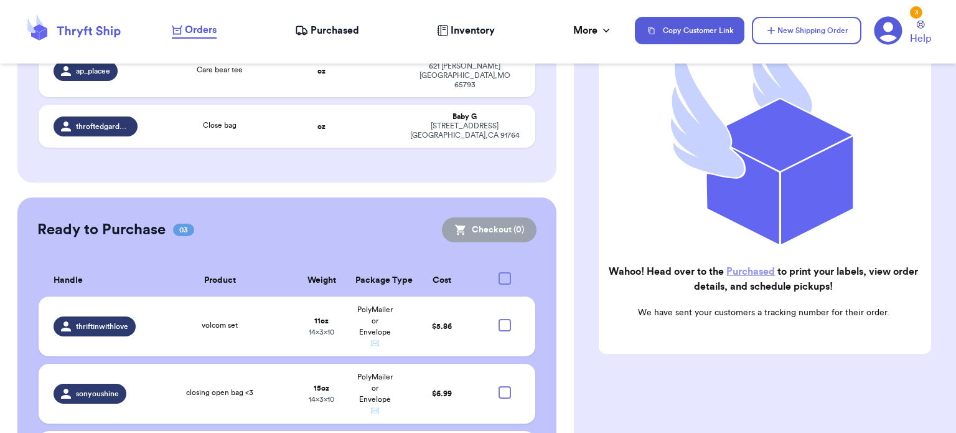 The image size is (956, 433). Describe the element at coordinates (375, 280) in the screenshot. I see `th: Package Type` at that location.